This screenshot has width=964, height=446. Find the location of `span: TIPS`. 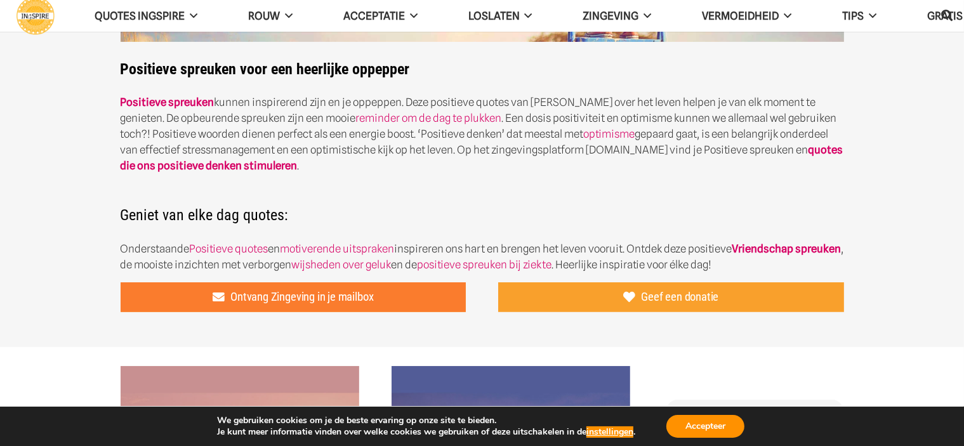

span: TIPS is located at coordinates (853, 16).